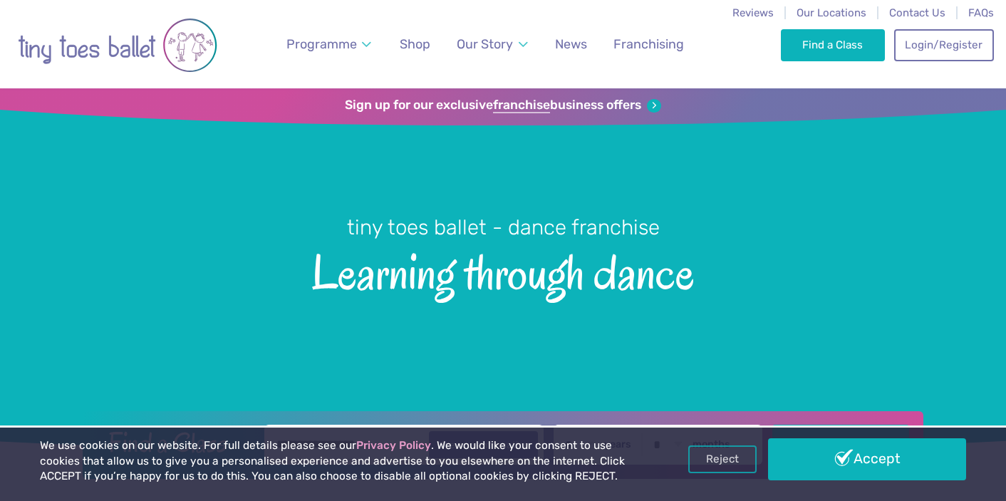 This screenshot has height=501, width=1006. Describe the element at coordinates (393, 445) in the screenshot. I see `a: Privacy Policy` at that location.